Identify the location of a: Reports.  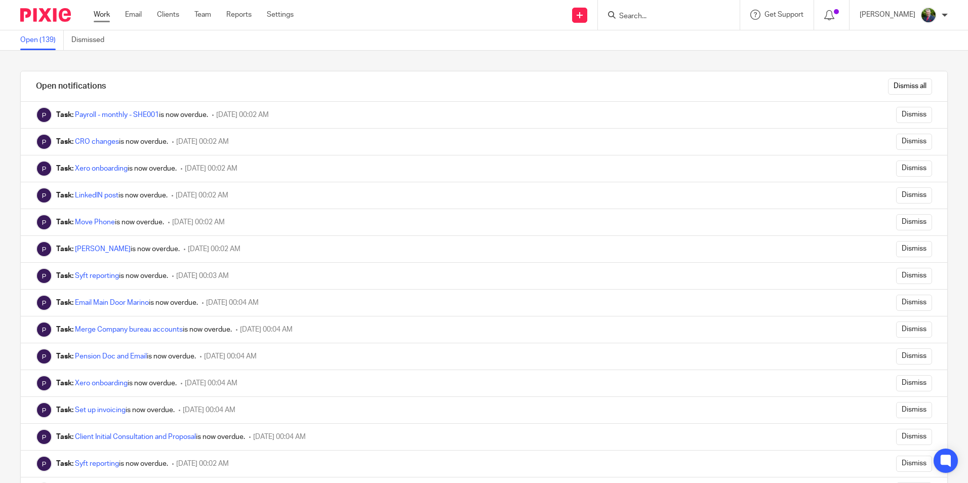
(239, 15).